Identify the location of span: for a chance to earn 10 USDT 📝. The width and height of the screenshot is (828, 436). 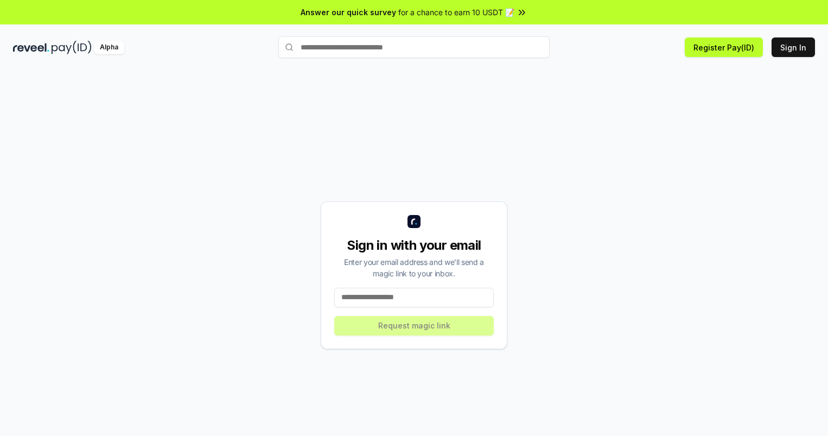
(456, 12).